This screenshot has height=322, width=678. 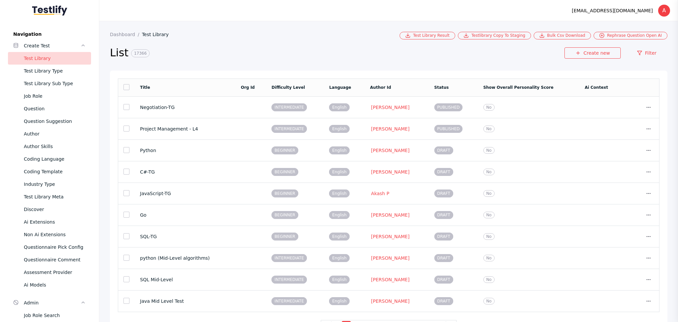 What do you see at coordinates (340, 87) in the screenshot?
I see `a: Language` at bounding box center [340, 87].